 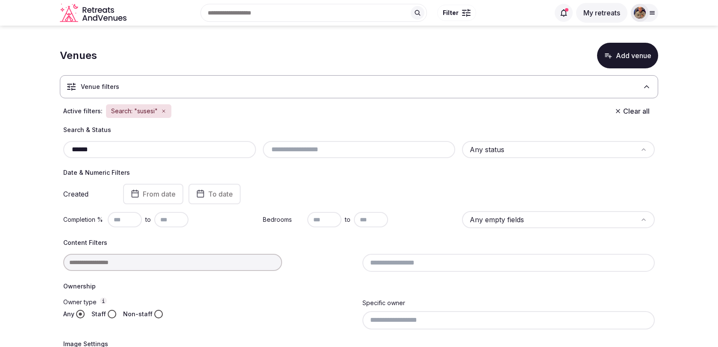 I want to click on span: Search: "susesi", so click(x=134, y=111).